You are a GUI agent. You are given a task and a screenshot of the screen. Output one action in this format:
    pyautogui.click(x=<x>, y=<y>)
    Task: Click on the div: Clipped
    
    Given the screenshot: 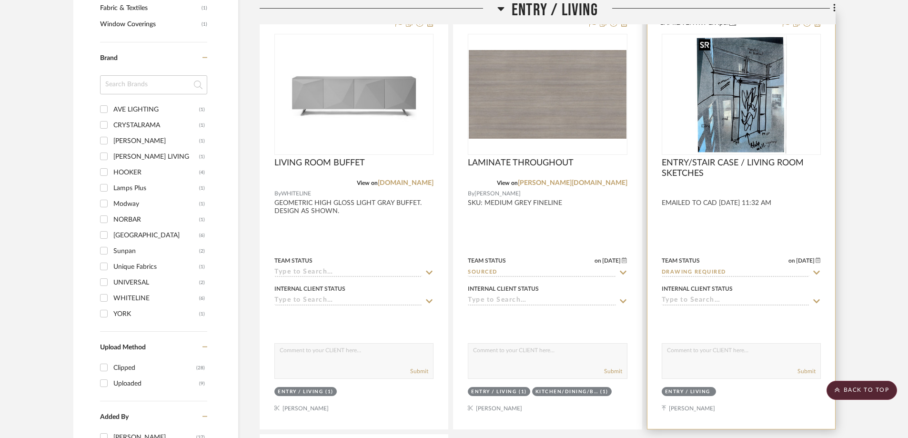 What is the action you would take?
    pyautogui.click(x=155, y=368)
    